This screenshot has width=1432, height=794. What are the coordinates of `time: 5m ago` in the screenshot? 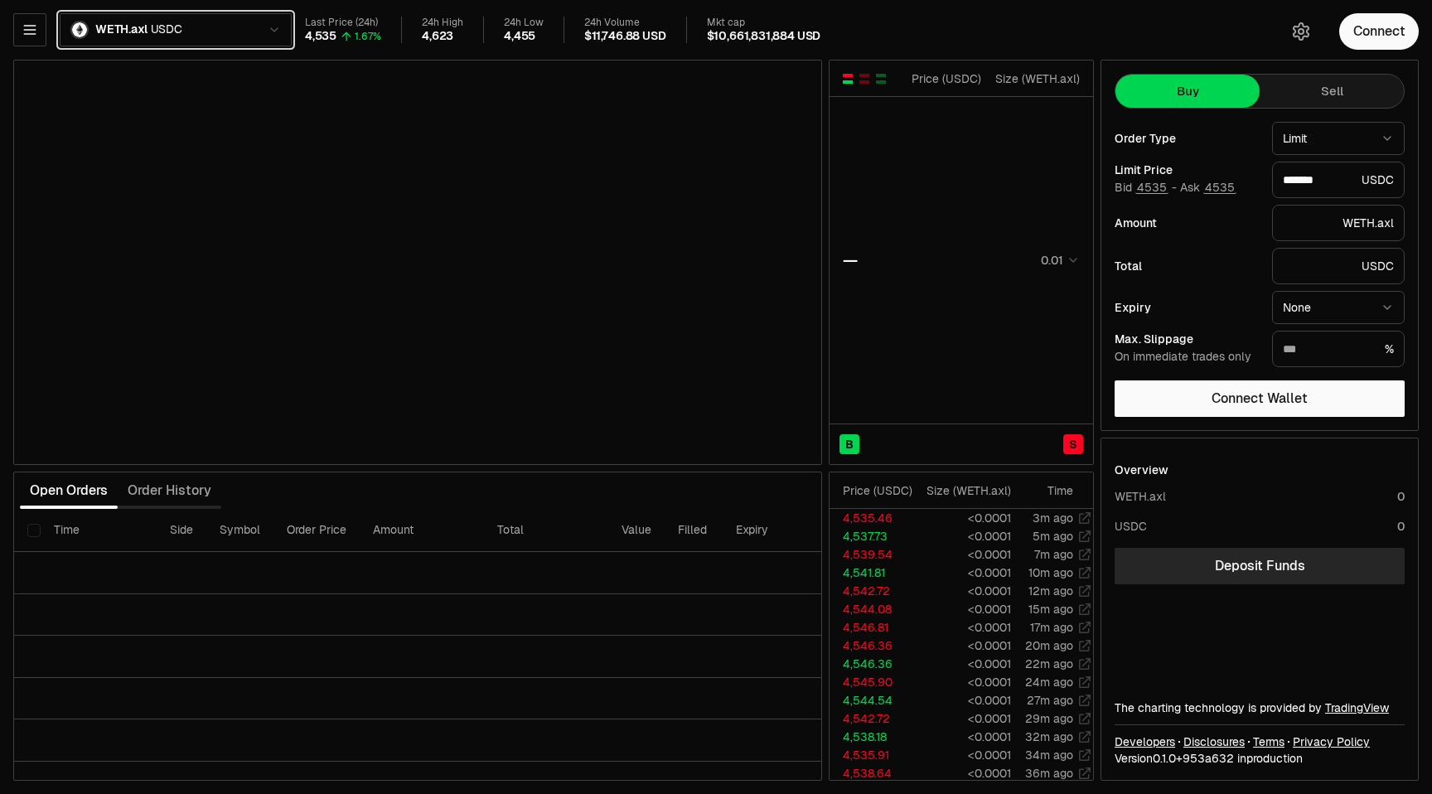 It's located at (1052, 536).